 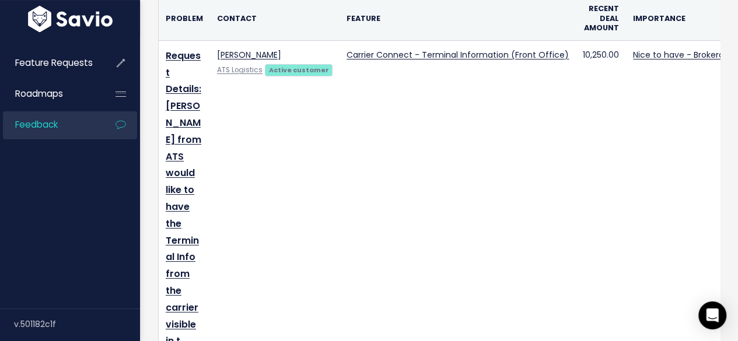 What do you see at coordinates (713, 316) in the screenshot?
I see `div: Open Intercom Messenger` at bounding box center [713, 316].